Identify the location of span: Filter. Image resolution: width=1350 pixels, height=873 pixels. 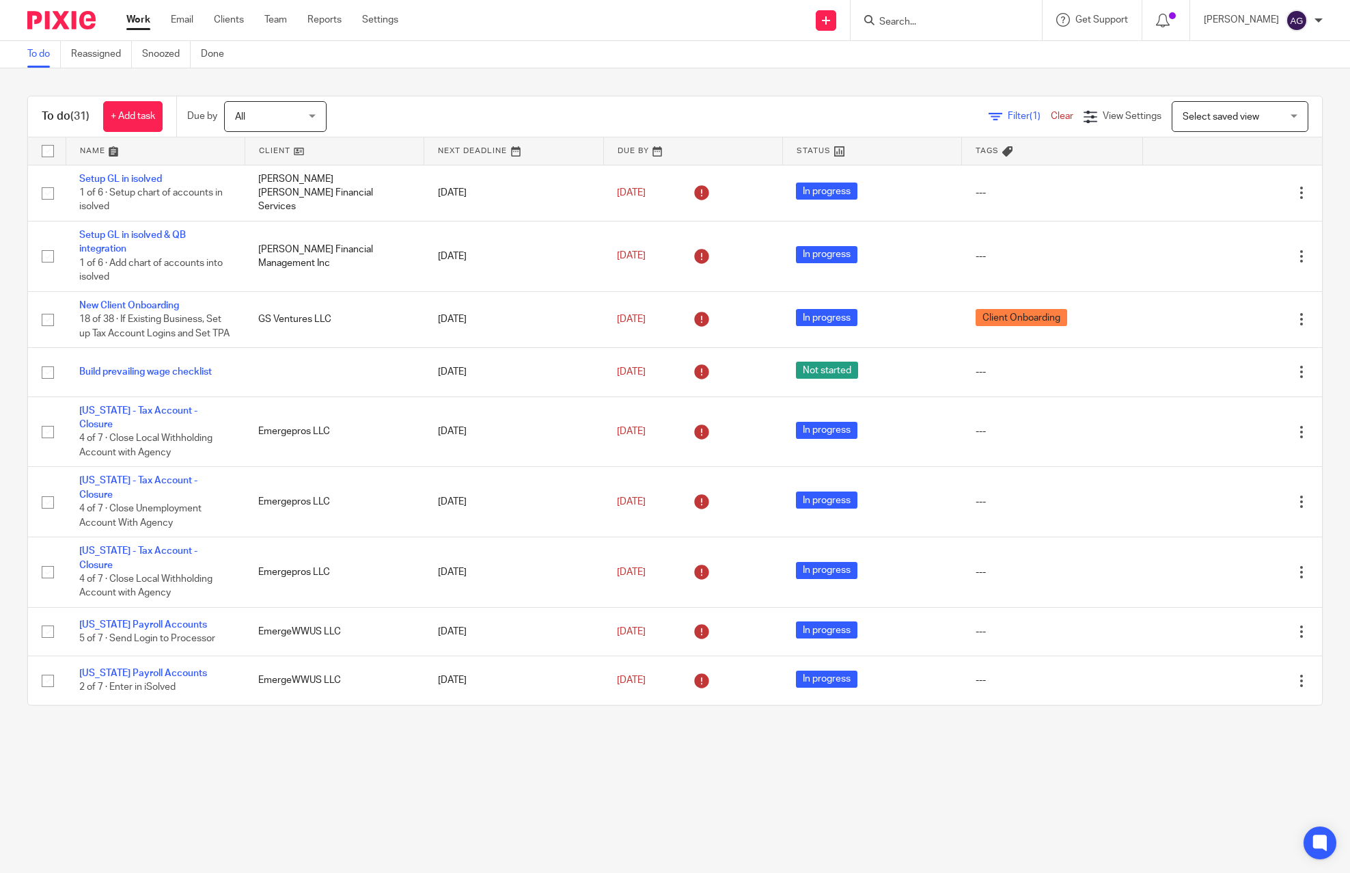
(1029, 116).